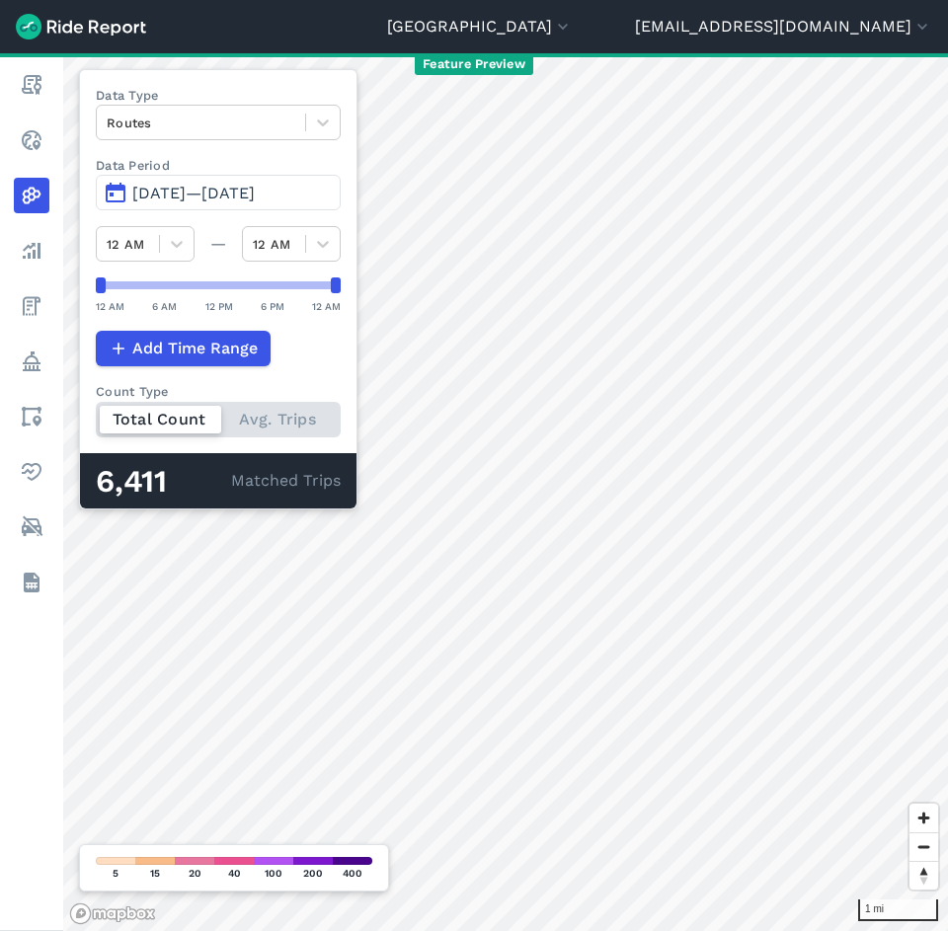 The height and width of the screenshot is (931, 948). Describe the element at coordinates (32, 85) in the screenshot. I see `a: Report` at that location.